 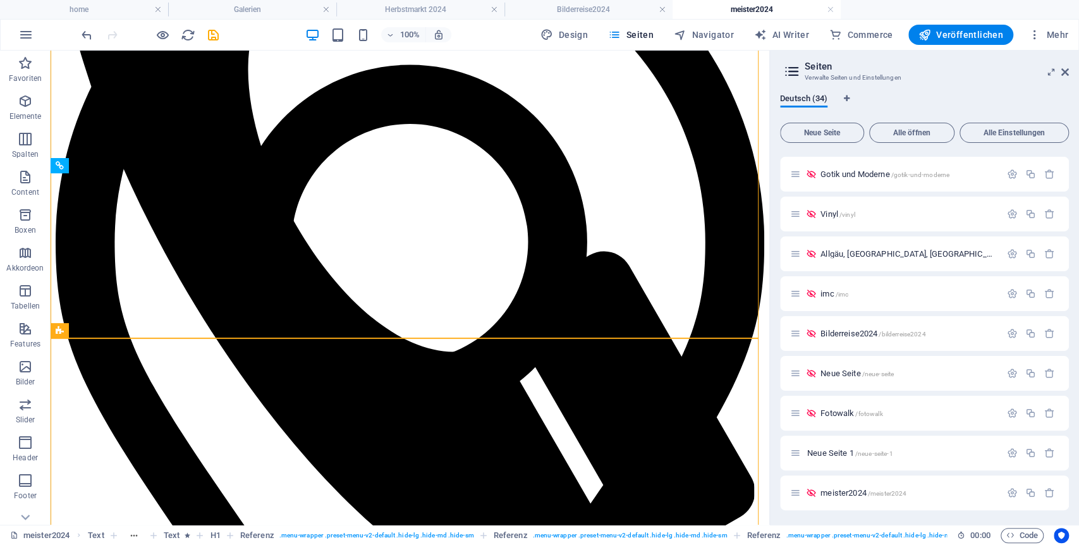 I want to click on button: Neue Seite, so click(x=822, y=133).